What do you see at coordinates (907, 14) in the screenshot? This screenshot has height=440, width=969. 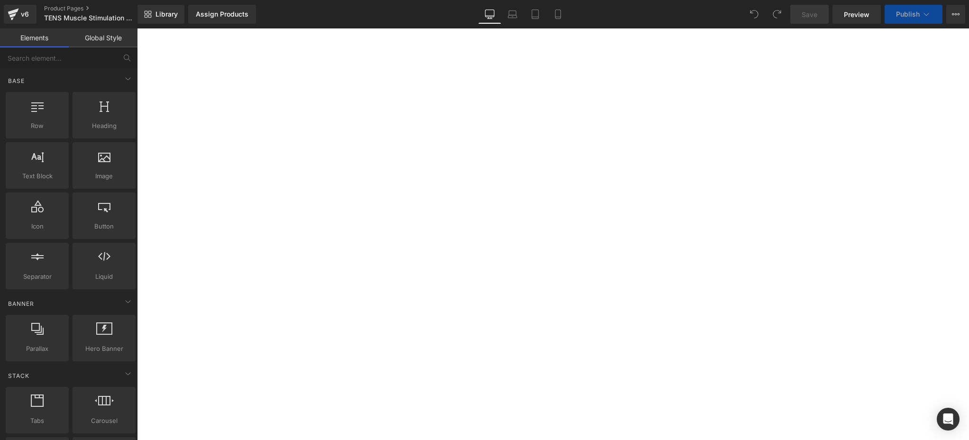 I see `span: Publish` at bounding box center [907, 14].